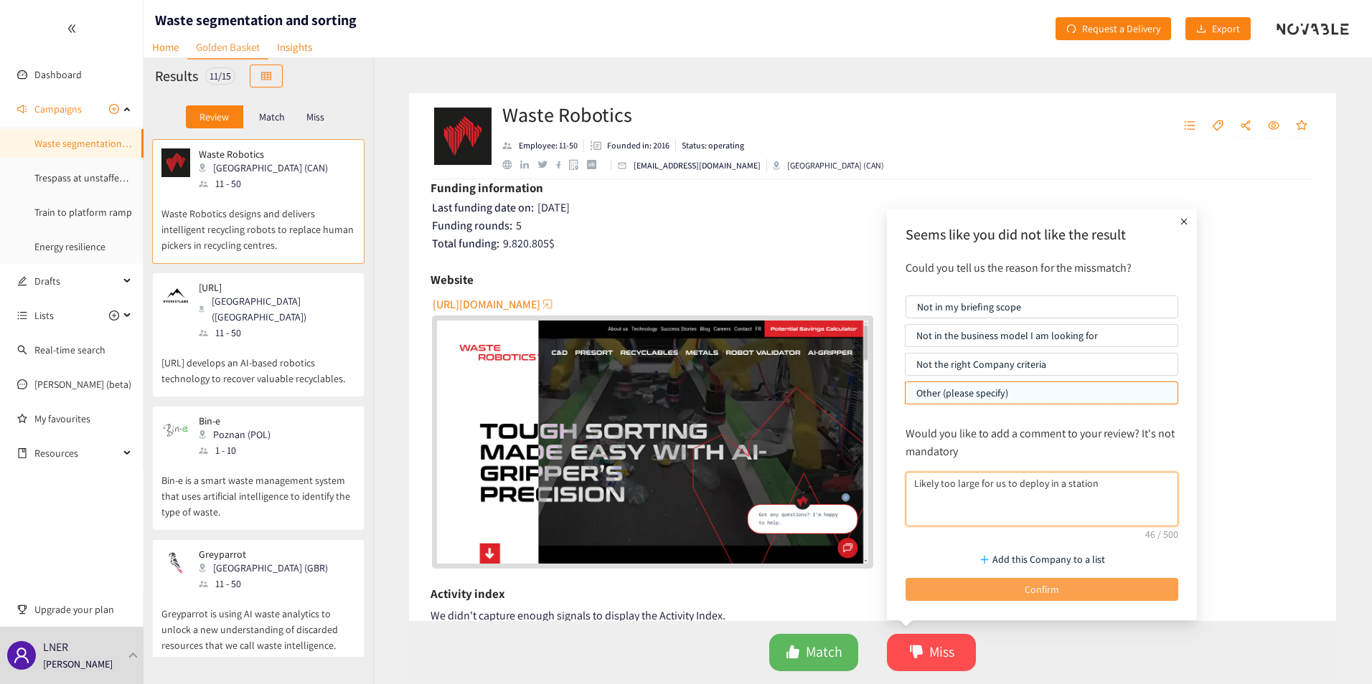 The image size is (1372, 684). Describe the element at coordinates (55, 647) in the screenshot. I see `p: LNER` at that location.